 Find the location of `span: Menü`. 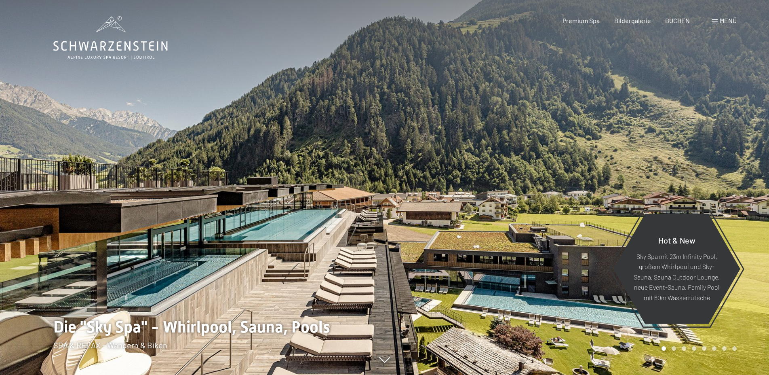

span: Menü is located at coordinates (728, 20).